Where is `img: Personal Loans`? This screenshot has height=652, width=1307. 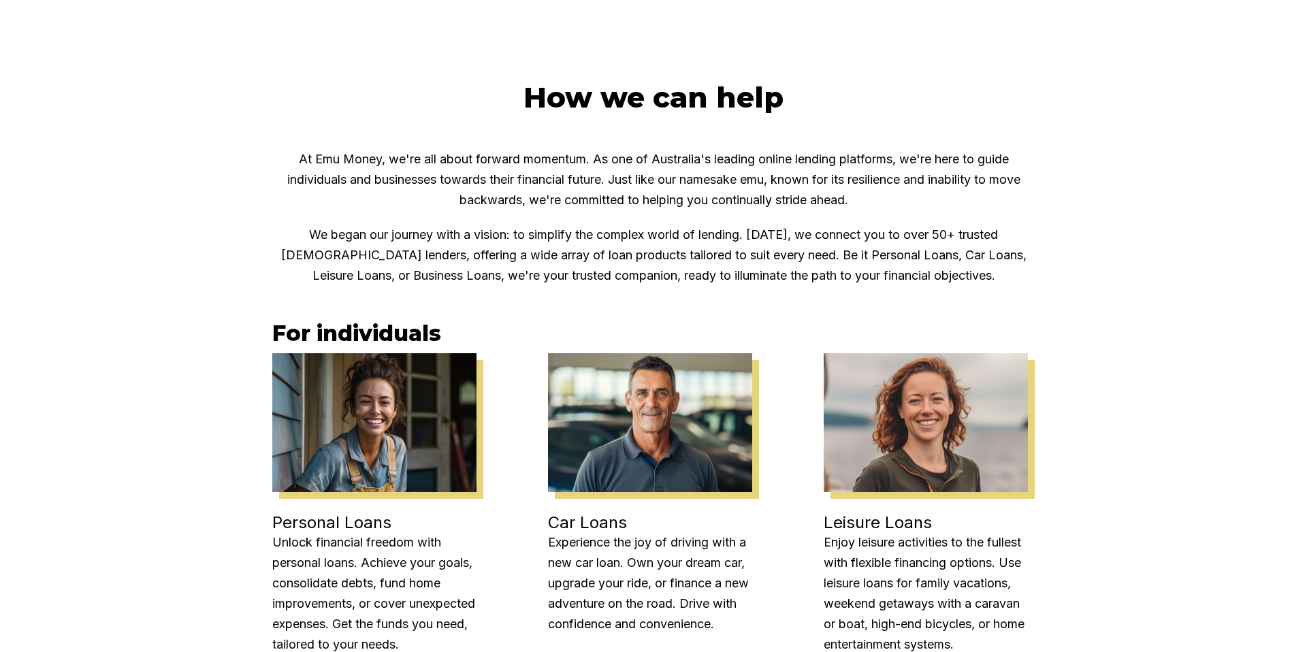 img: Personal Loans is located at coordinates (374, 423).